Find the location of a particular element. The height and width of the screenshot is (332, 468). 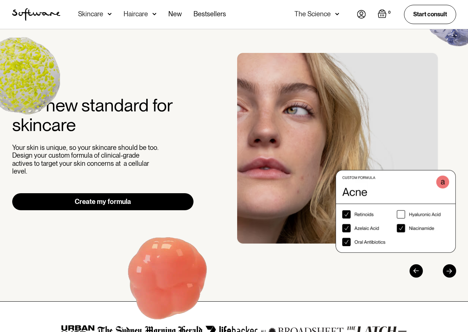

div: Skincare is located at coordinates (91, 14).